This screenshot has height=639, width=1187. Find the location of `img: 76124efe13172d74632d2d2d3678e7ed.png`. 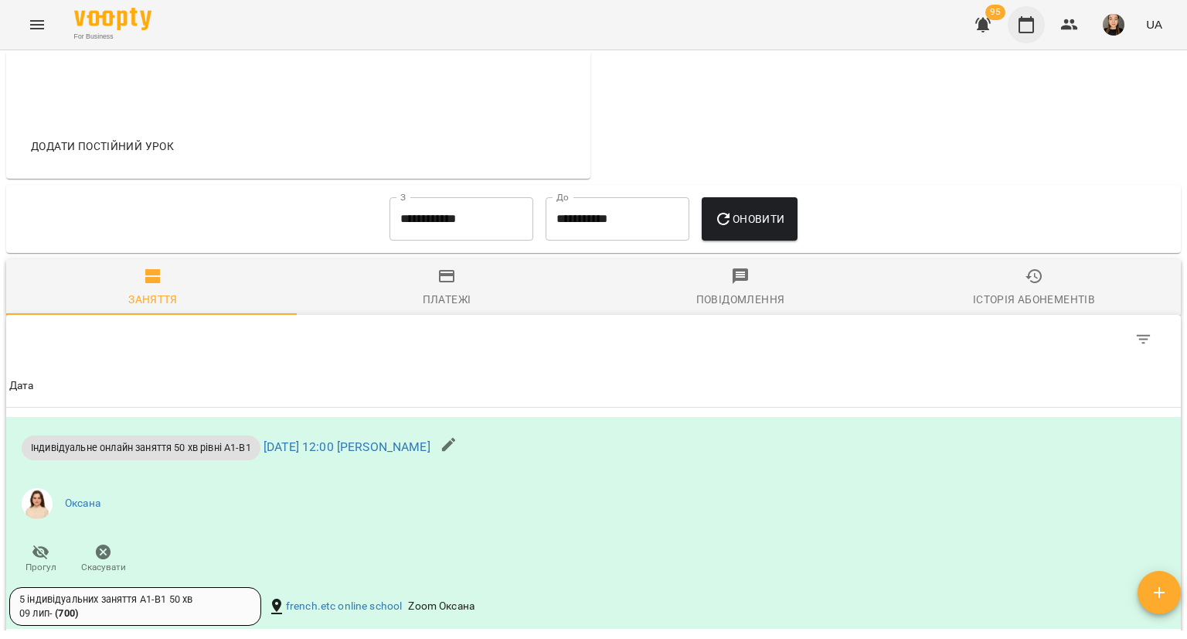

img: 76124efe13172d74632d2d2d3678e7ed.png is located at coordinates (37, 503).